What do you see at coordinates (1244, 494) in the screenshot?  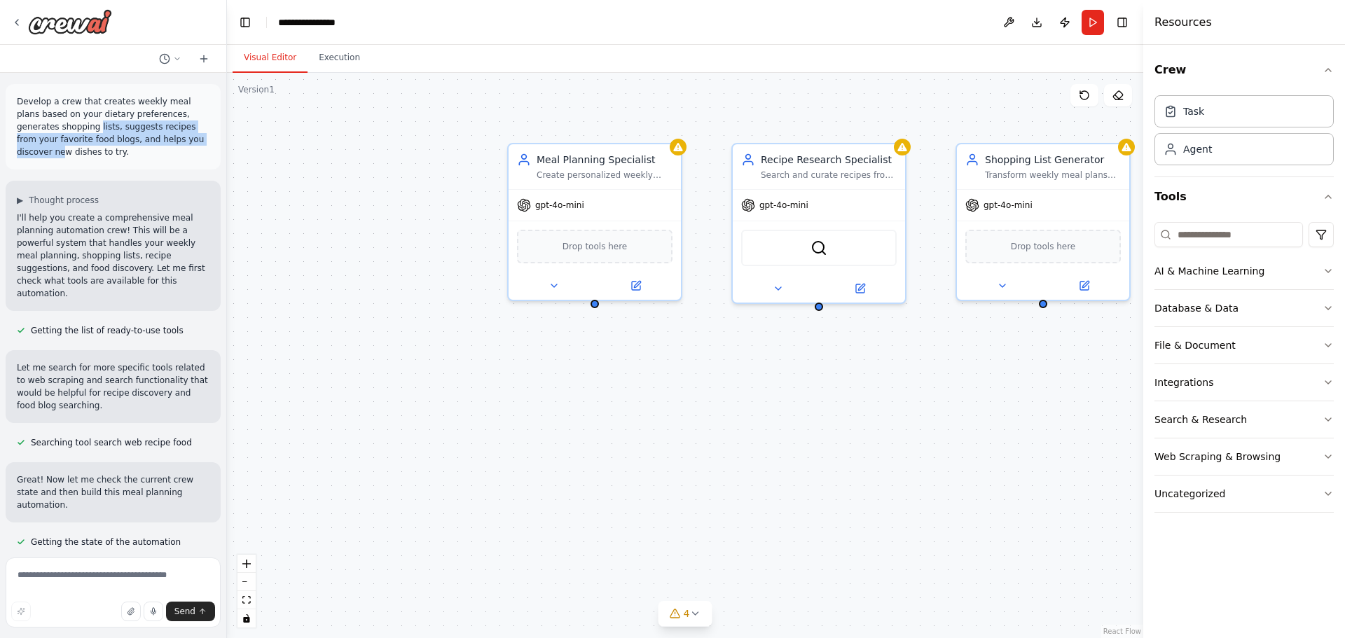 I see `button: Uncategorized` at bounding box center [1244, 494].